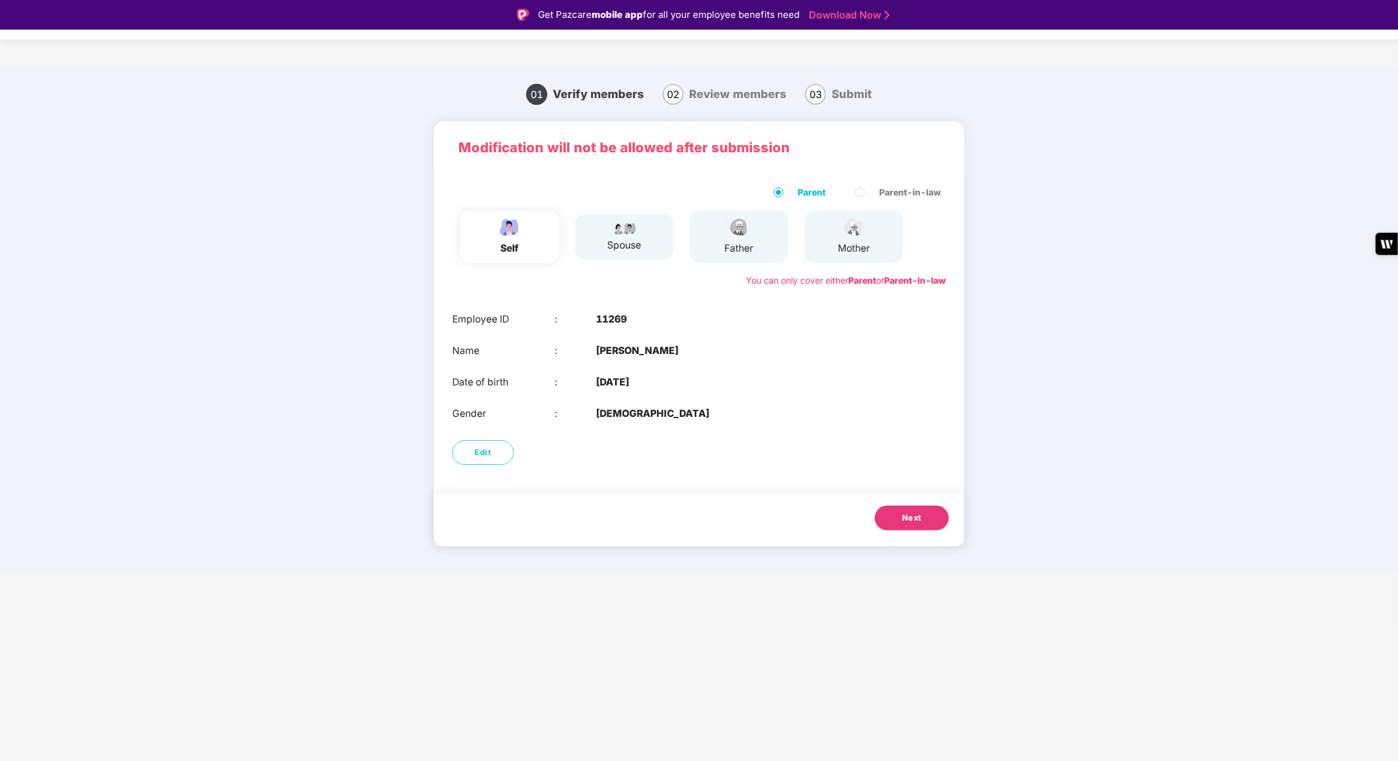 The width and height of the screenshot is (1398, 761). I want to click on p: Modification will not be allowed after submission, so click(699, 147).